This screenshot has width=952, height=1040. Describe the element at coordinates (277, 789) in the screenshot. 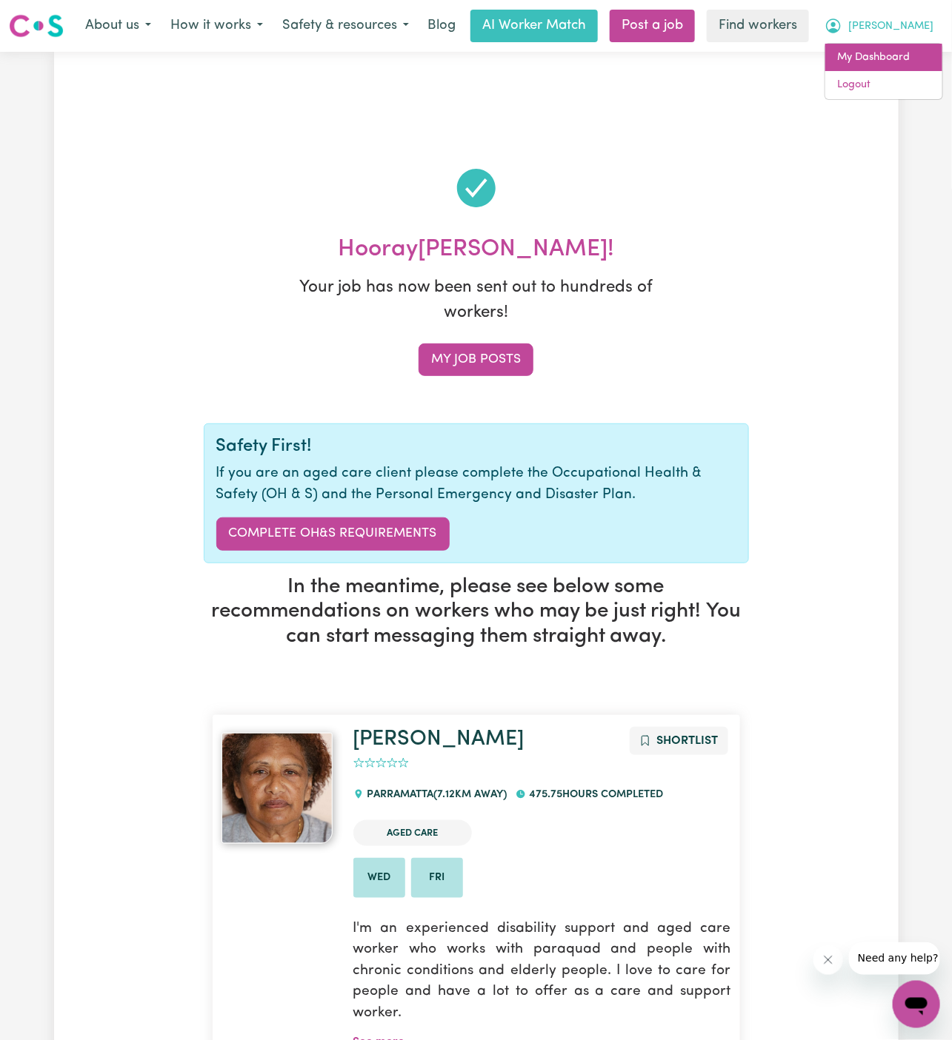

I see `img: View Paulina Sena's profile` at that location.